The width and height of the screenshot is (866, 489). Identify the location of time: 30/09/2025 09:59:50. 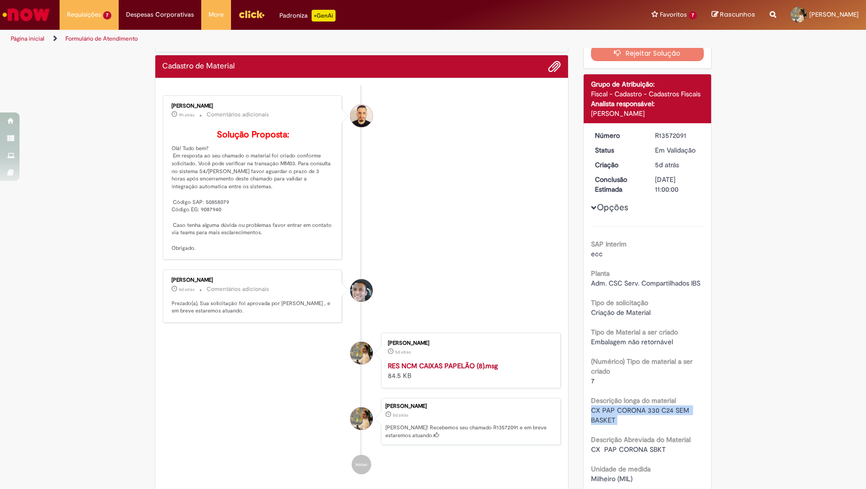
(187, 115).